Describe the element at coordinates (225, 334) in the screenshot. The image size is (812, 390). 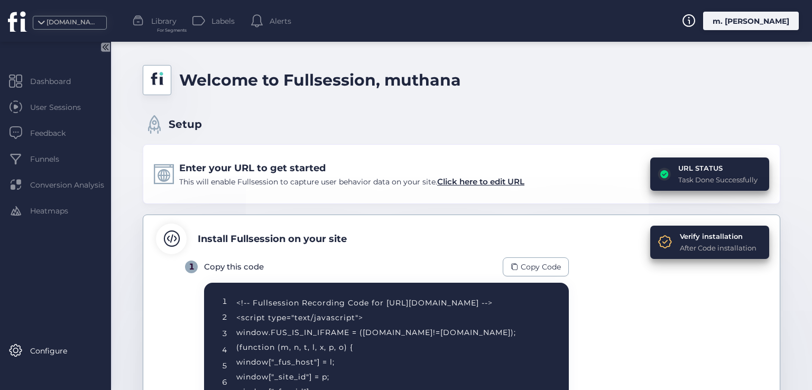
I see `div: 3` at that location.